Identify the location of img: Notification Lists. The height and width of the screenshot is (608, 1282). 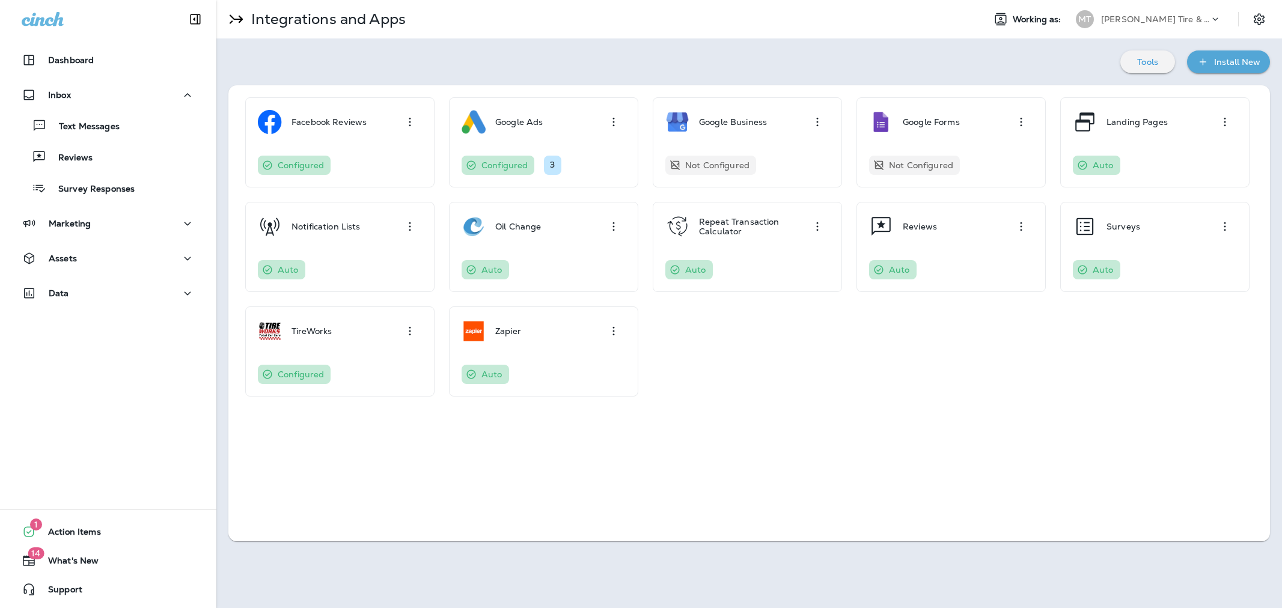
(270, 227).